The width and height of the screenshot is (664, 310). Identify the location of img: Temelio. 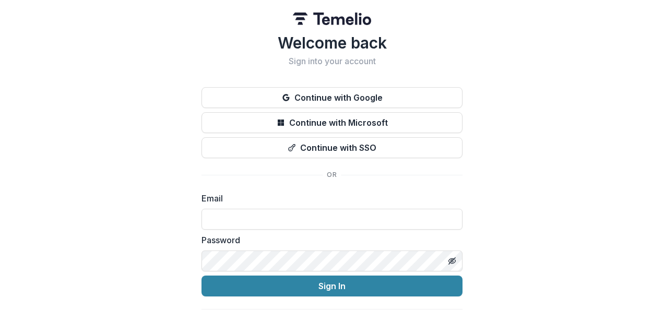
(332, 19).